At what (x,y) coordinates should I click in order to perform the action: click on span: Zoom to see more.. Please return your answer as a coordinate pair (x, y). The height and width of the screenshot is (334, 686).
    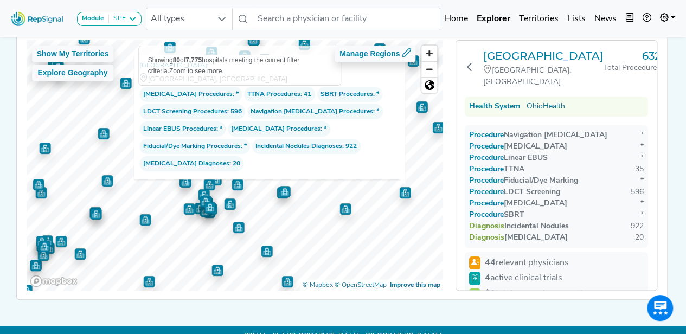
    Looking at the image, I should click on (196, 71).